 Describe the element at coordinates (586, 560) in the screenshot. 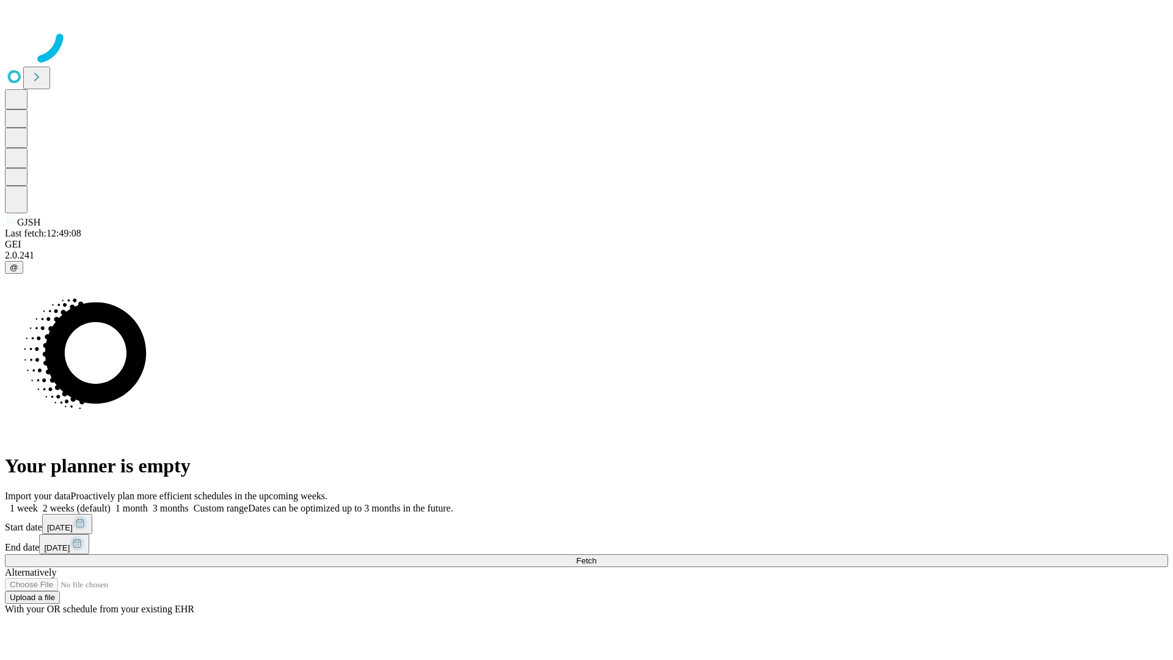

I see `span: Fetch` at that location.